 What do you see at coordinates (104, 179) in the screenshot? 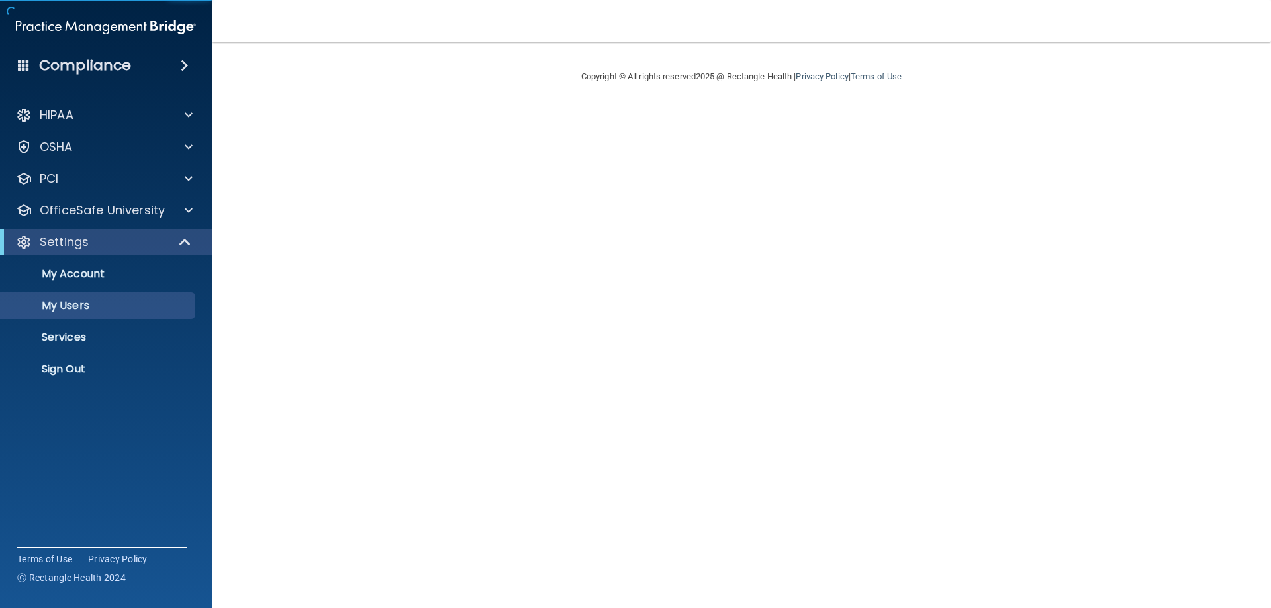
I see `a: PCI` at bounding box center [104, 179].